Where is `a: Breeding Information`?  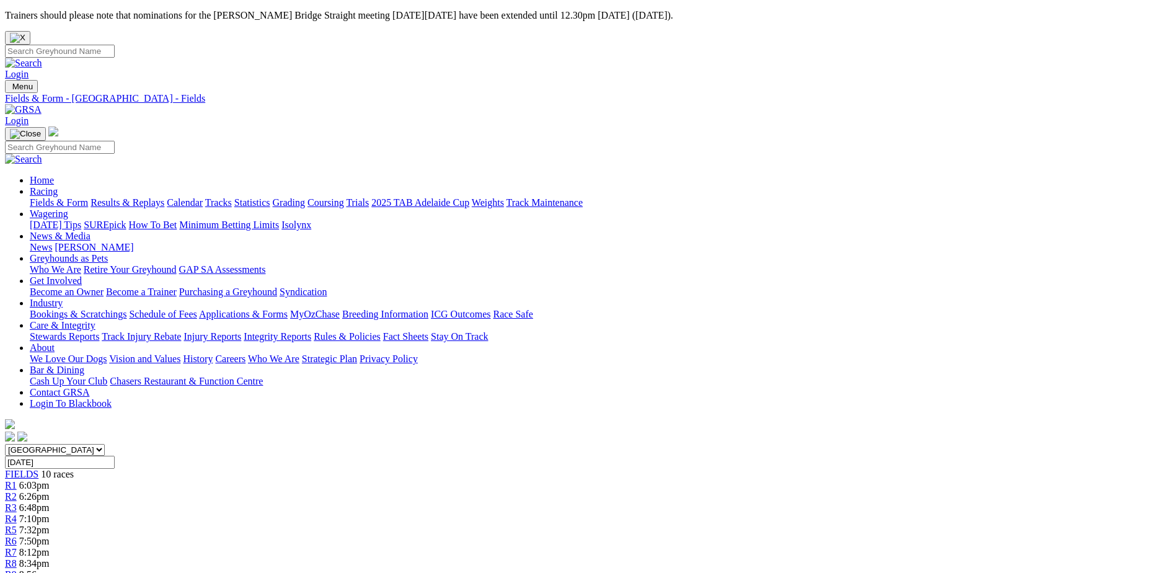 a: Breeding Information is located at coordinates (385, 314).